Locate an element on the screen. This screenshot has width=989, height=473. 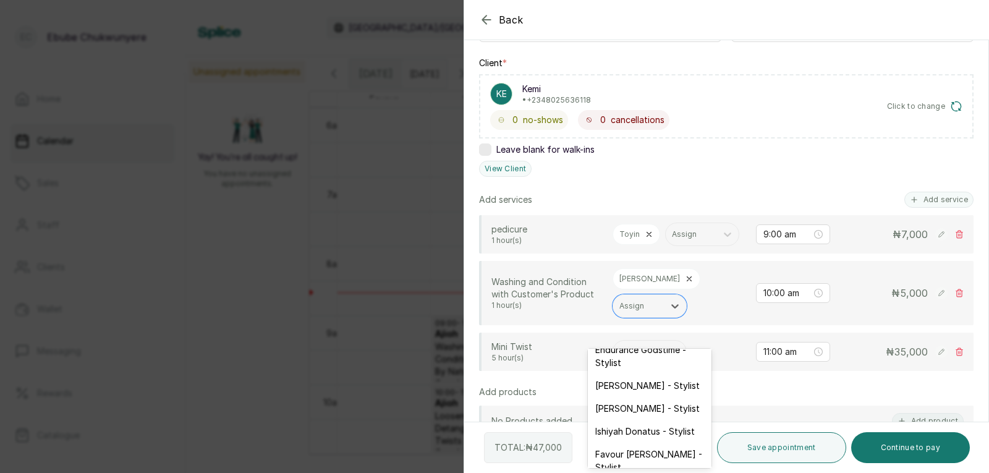
p: TOTAL: ₦ is located at coordinates (528, 447).